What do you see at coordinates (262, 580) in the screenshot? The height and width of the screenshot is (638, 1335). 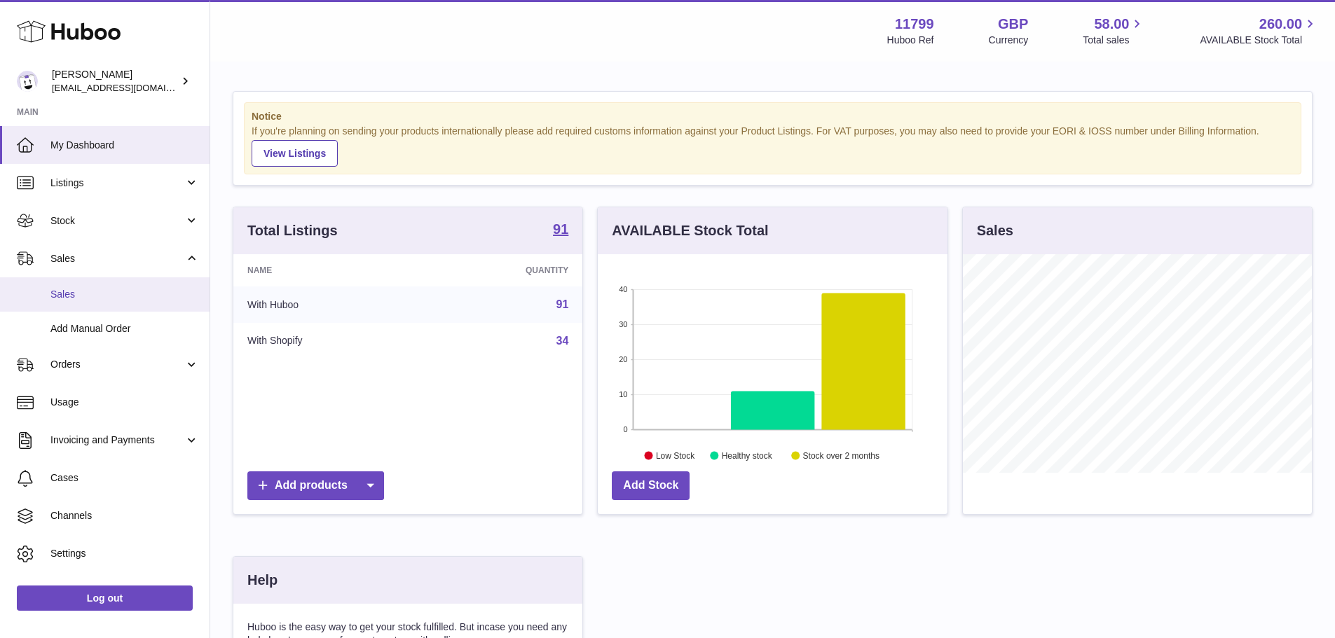 I see `h3: Help` at bounding box center [262, 580].